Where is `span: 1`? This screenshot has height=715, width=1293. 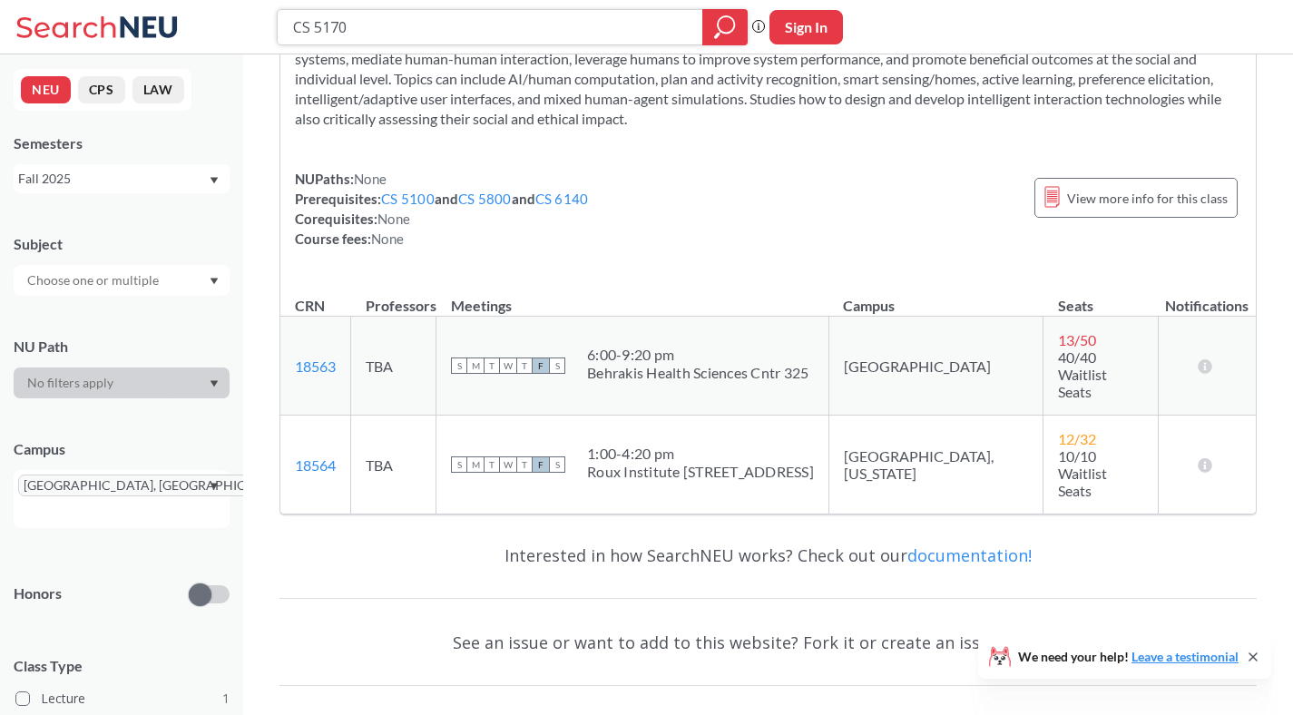 span: 1 is located at coordinates (226, 699).